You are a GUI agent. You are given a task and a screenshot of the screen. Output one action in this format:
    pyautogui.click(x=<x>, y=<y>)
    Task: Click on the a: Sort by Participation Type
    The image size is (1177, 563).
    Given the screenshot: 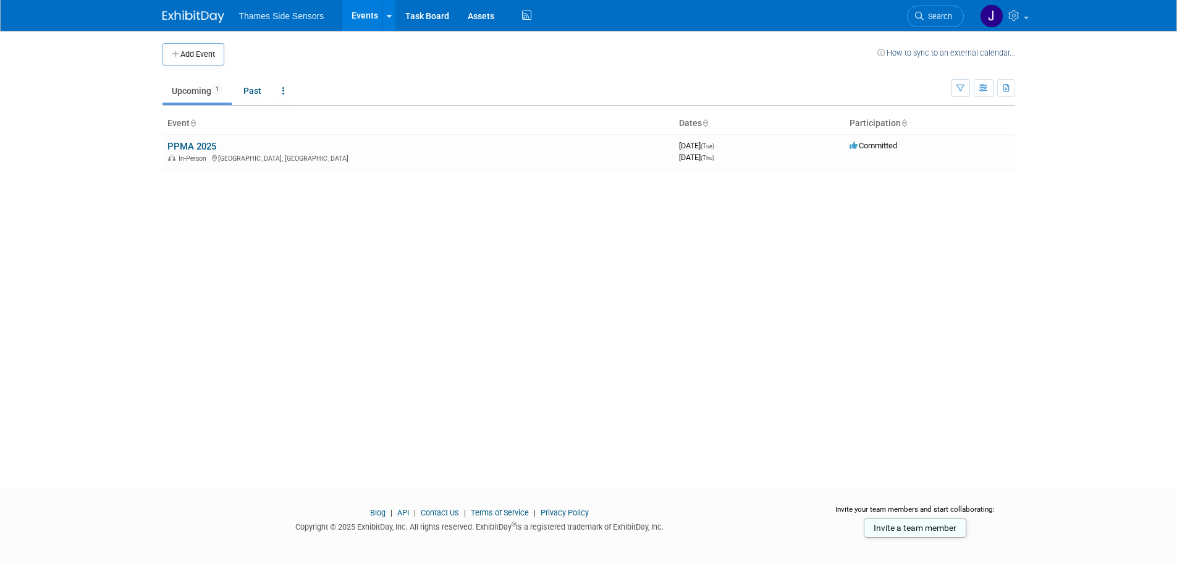 What is the action you would take?
    pyautogui.click(x=904, y=123)
    